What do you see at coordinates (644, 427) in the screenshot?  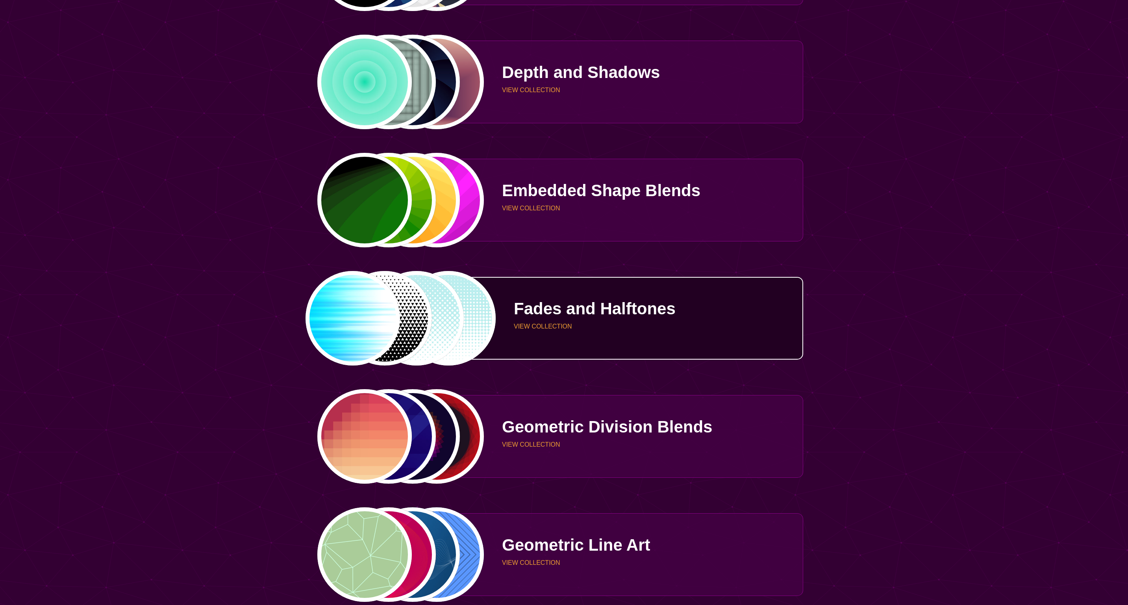 I see `p: Geometric Division Blends` at bounding box center [644, 427].